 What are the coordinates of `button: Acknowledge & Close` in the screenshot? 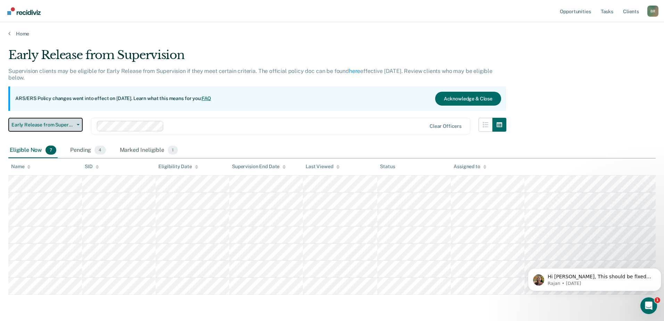 It's located at (468, 99).